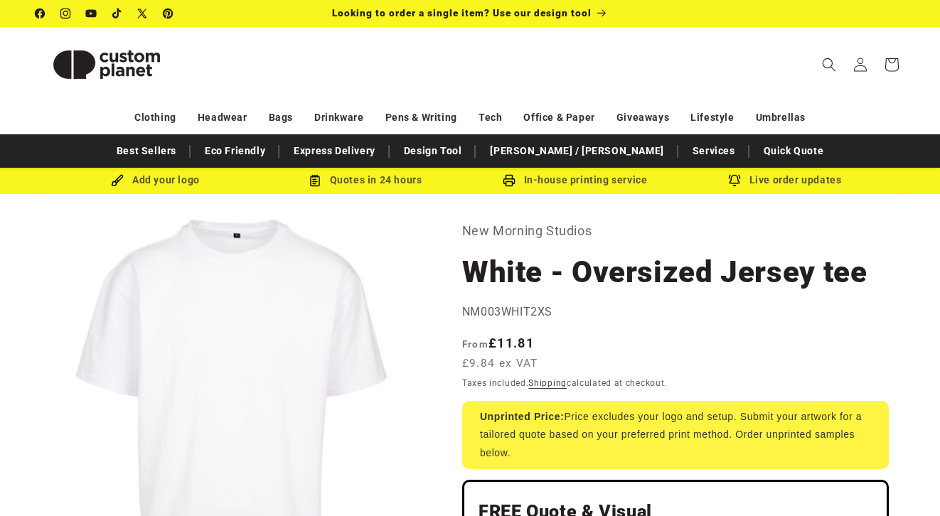 This screenshot has width=940, height=516. What do you see at coordinates (107, 64) in the screenshot?
I see `a: Custom Planet` at bounding box center [107, 64].